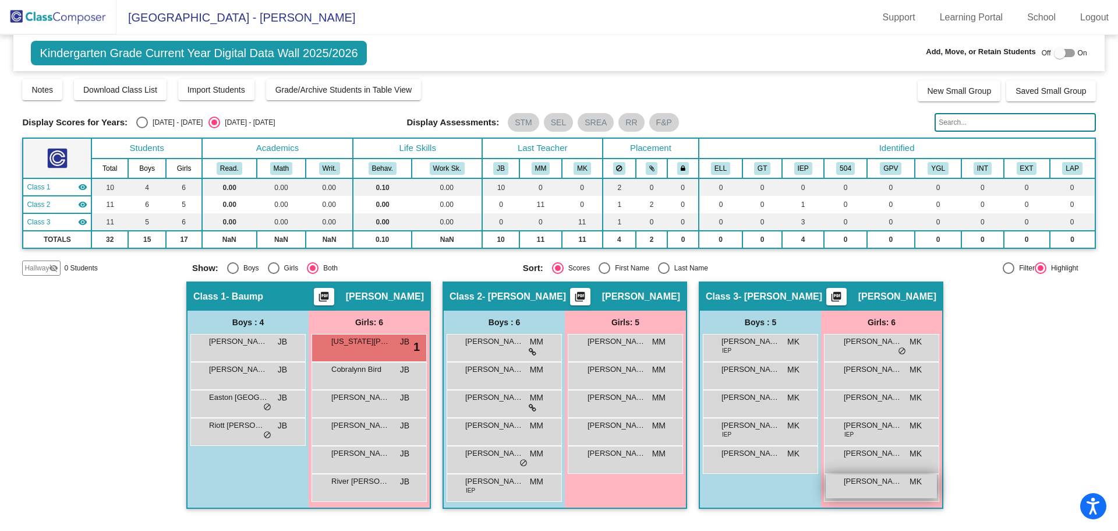 This screenshot has width=1118, height=531. I want to click on mat-chip: RR, so click(631, 122).